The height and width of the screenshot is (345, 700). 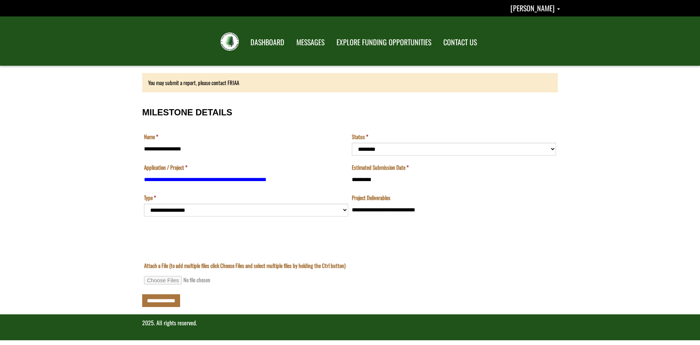 I want to click on img: FRIAA Submissions Portal, so click(x=230, y=42).